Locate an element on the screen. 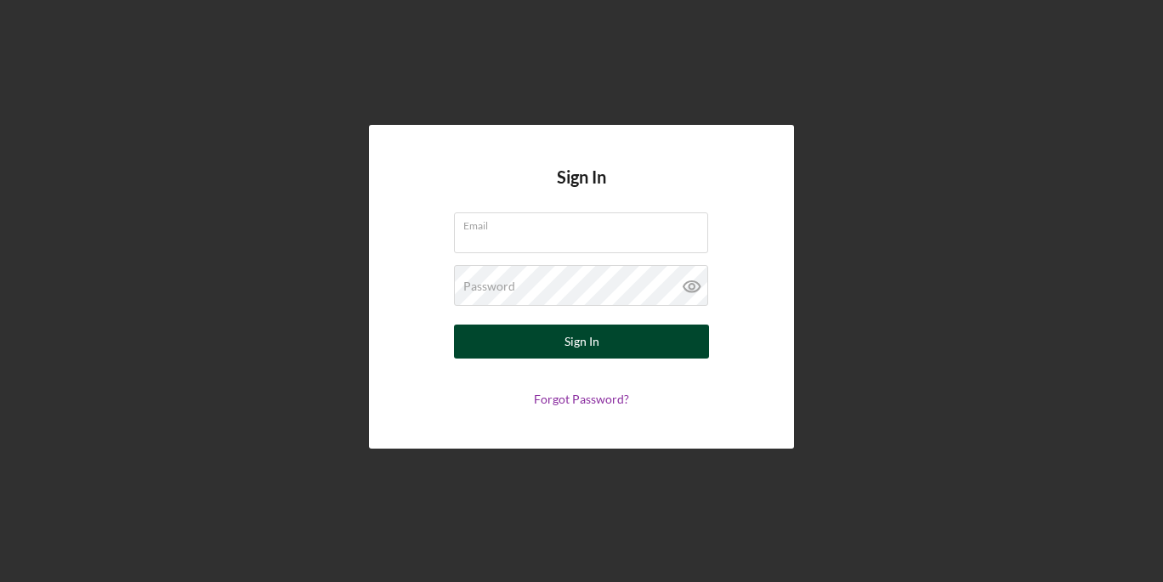  a: Forgot Password? is located at coordinates (582, 399).